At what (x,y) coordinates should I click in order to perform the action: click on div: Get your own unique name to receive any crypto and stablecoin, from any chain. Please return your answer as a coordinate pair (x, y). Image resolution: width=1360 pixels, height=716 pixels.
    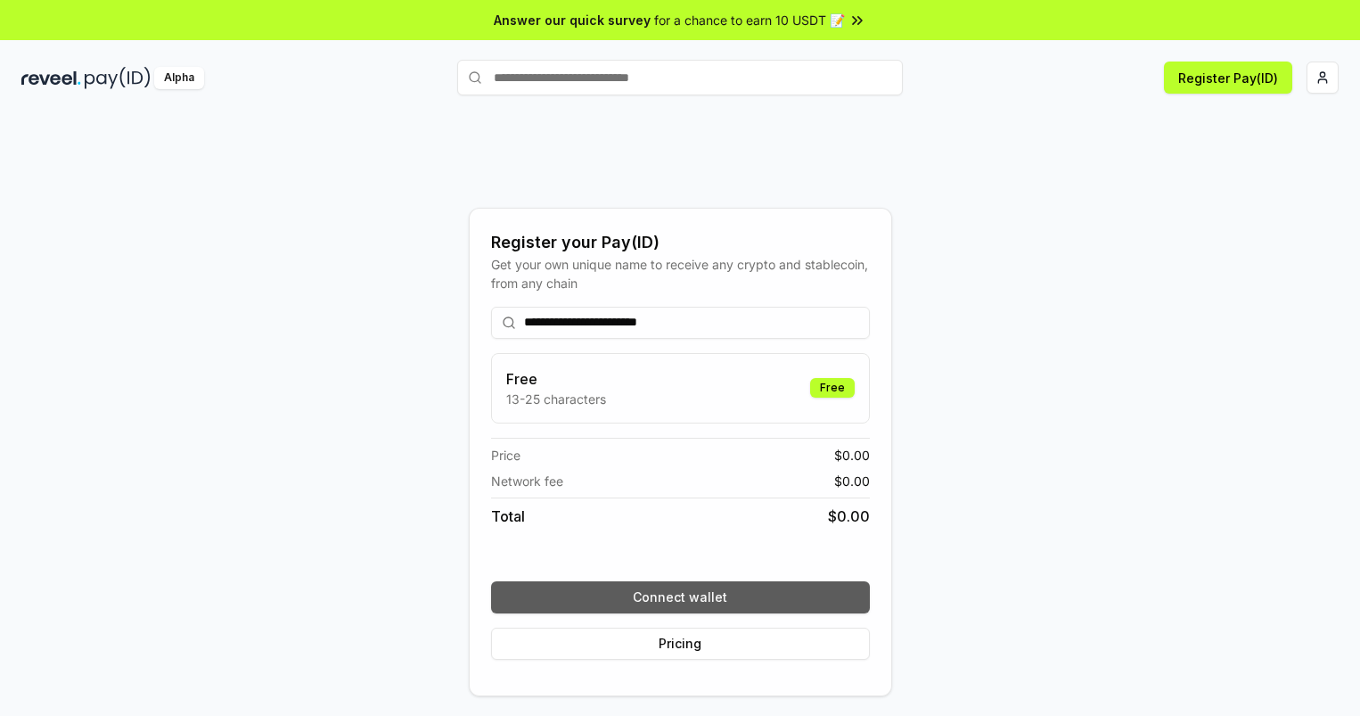
    Looking at the image, I should click on (680, 274).